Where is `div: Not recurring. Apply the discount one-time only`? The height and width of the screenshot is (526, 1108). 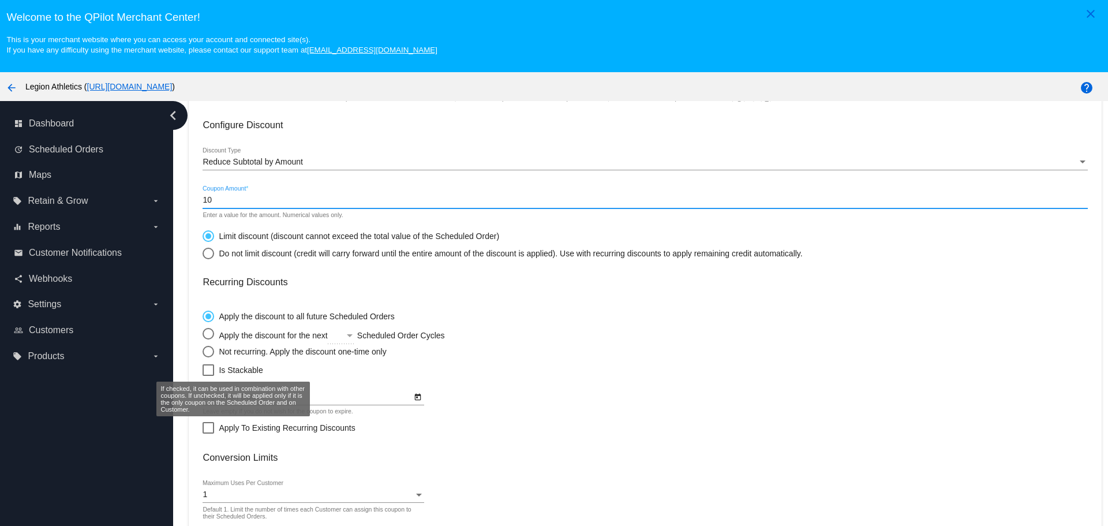
div: Not recurring. Apply the discount one-time only is located at coordinates (300, 352).